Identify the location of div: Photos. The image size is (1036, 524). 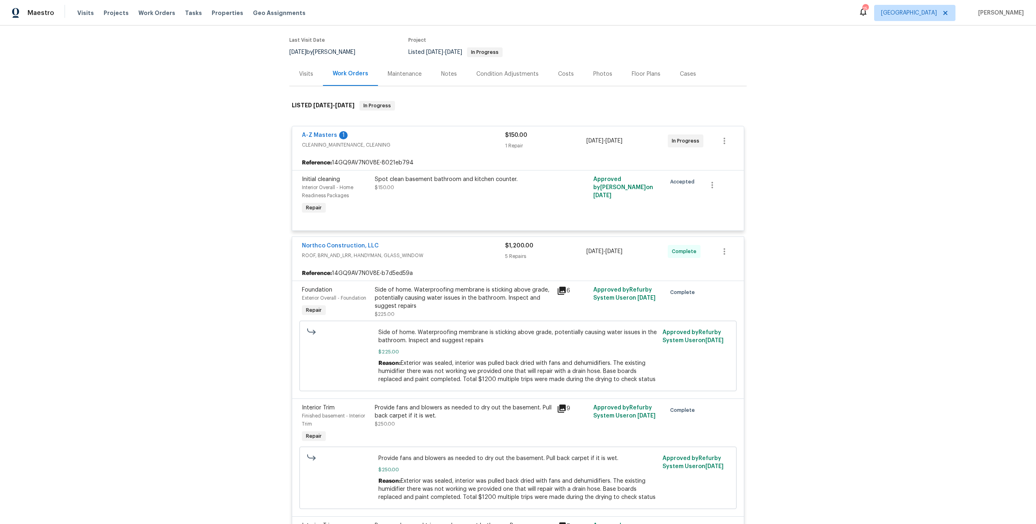
(603, 74).